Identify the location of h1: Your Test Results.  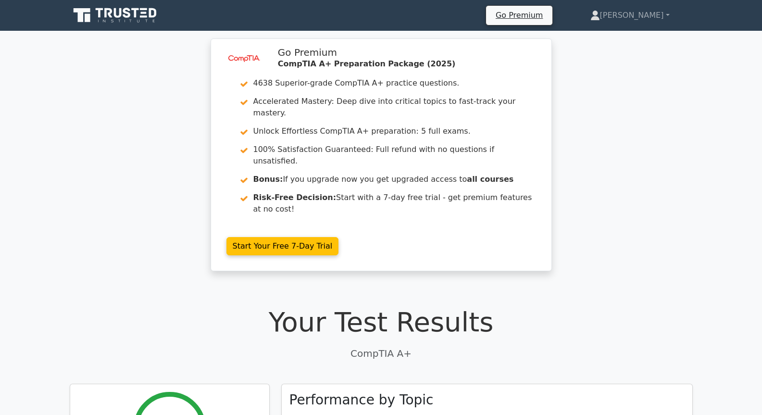
(381, 322).